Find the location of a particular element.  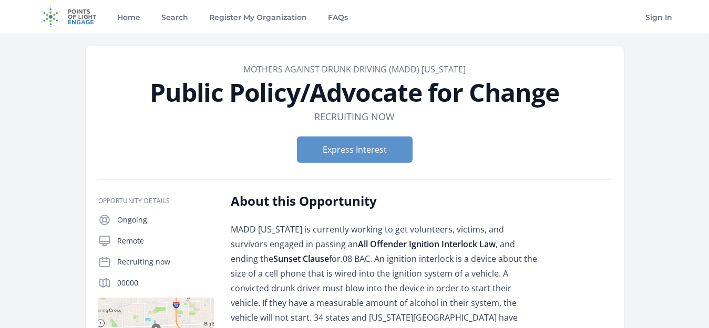

dd: Recruiting now is located at coordinates (354, 117).